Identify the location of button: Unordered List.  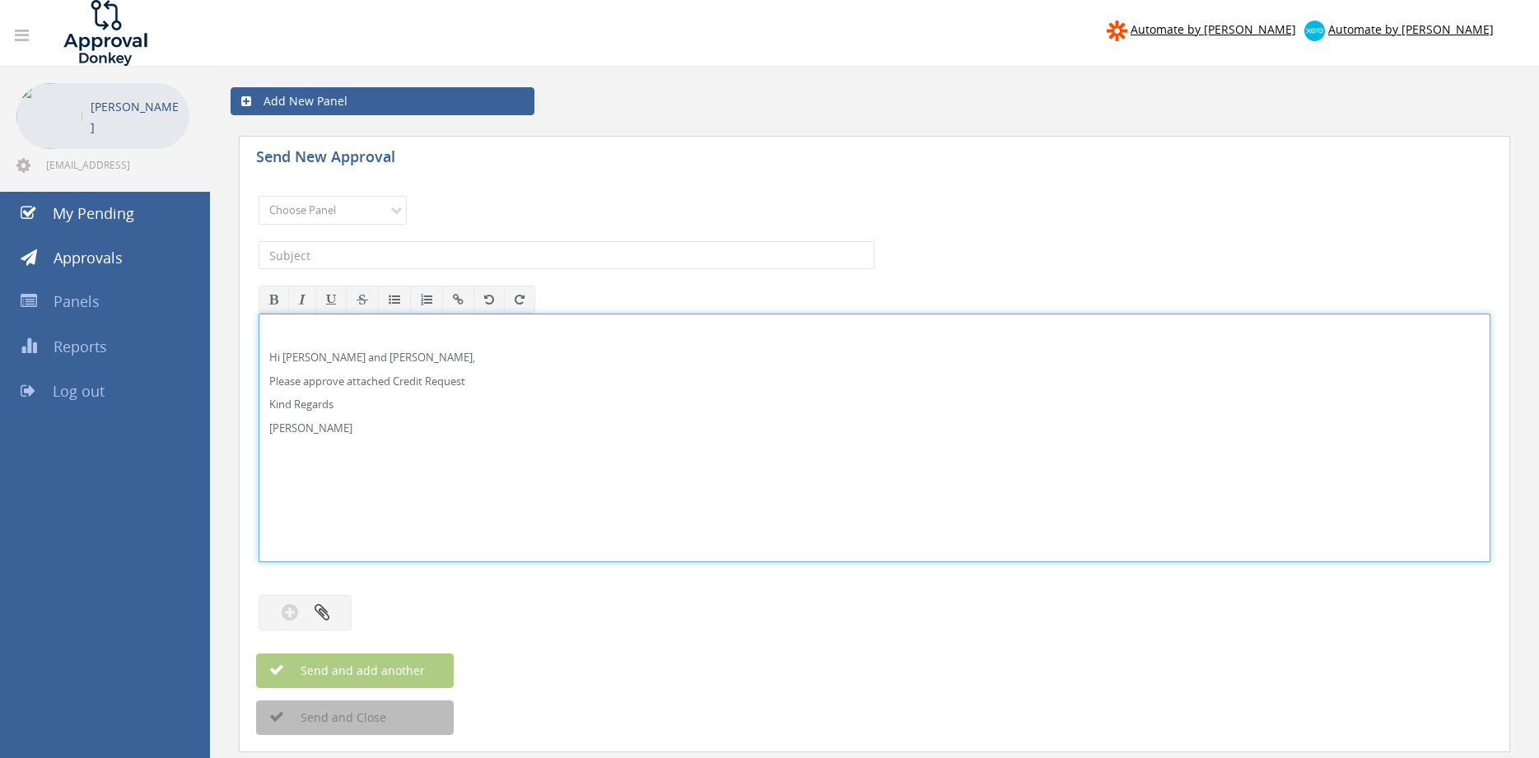
(394, 300).